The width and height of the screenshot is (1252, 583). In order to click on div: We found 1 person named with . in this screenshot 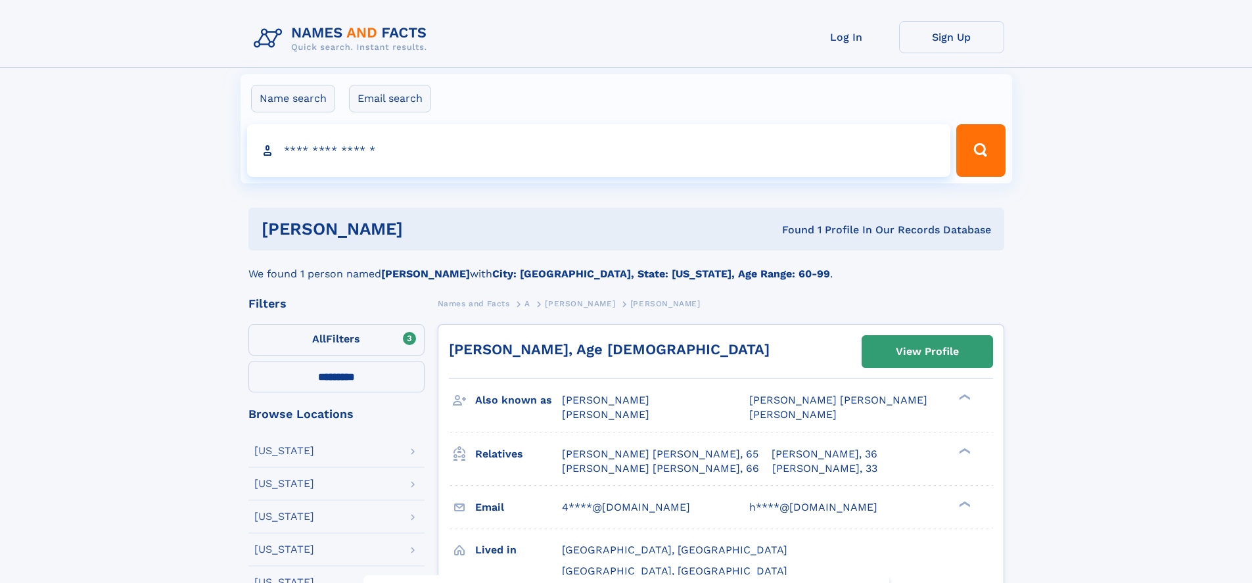, I will do `click(626, 266)`.